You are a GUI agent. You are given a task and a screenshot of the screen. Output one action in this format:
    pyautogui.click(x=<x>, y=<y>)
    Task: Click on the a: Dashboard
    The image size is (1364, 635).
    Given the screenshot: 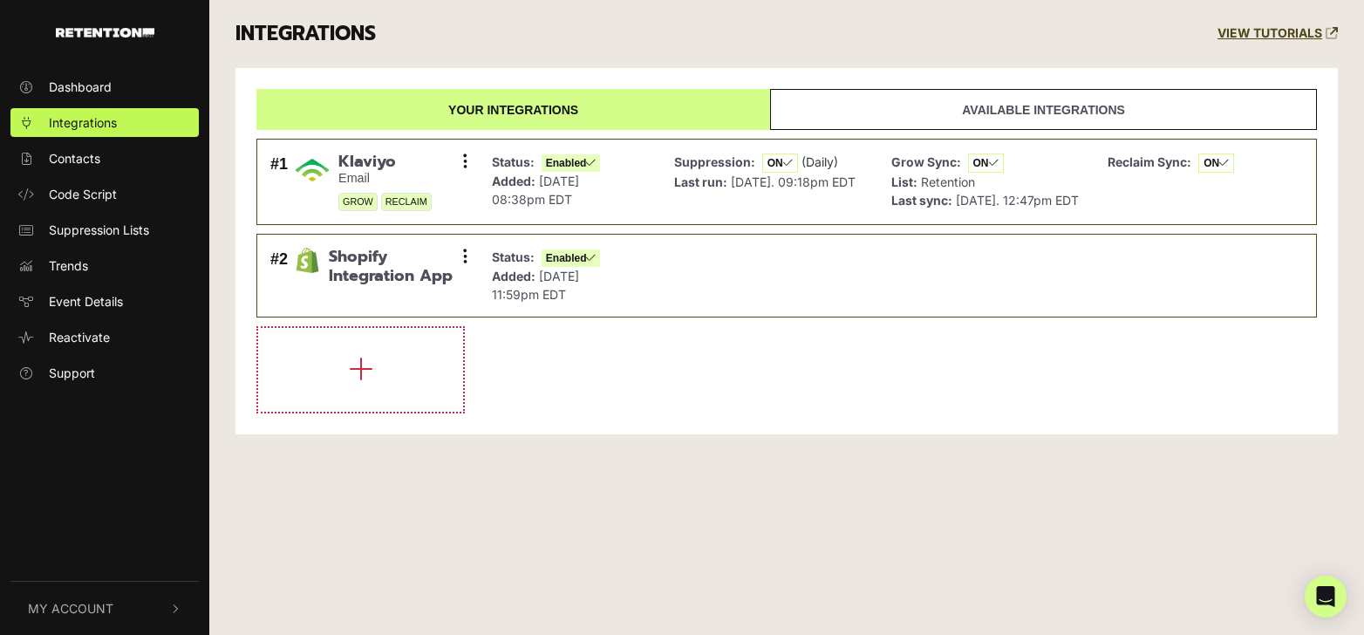 What is the action you would take?
    pyautogui.click(x=105, y=86)
    